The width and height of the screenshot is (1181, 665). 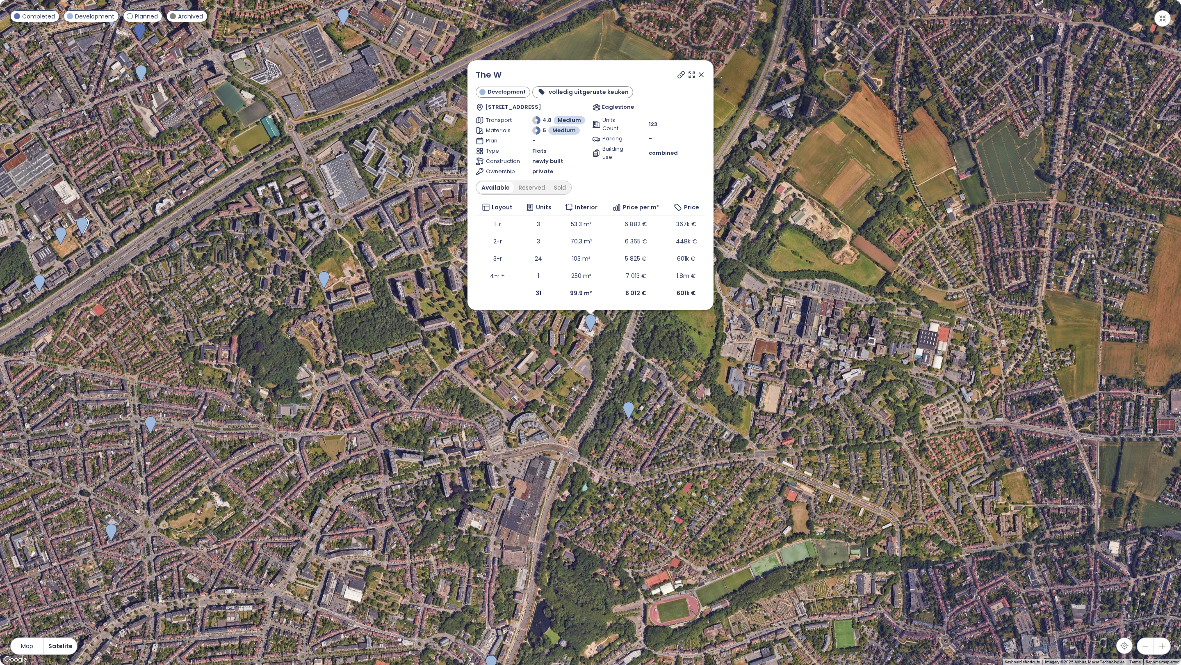 I want to click on span: Layout, so click(x=502, y=207).